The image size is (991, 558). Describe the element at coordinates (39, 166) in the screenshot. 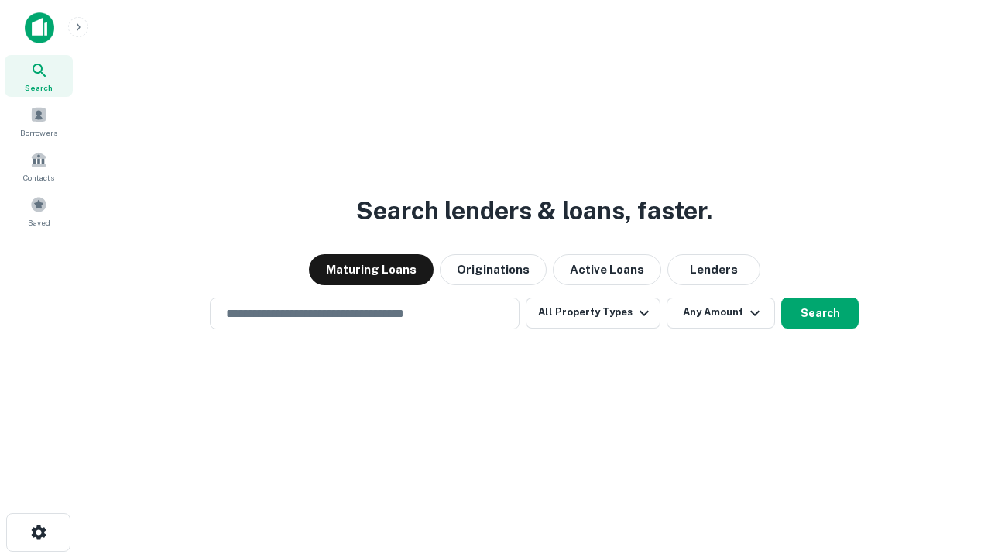

I see `a: Contacts` at that location.